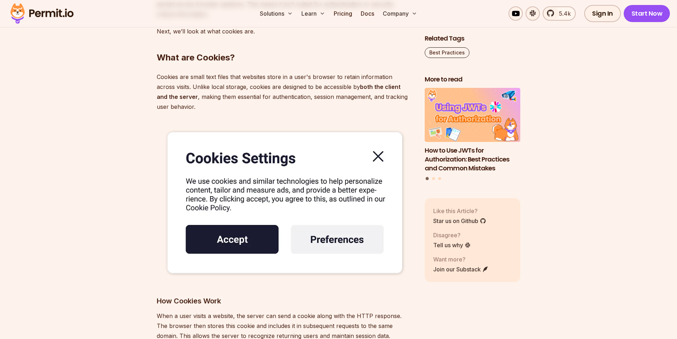  Describe the element at coordinates (472, 79) in the screenshot. I see `h2: More to read` at that location.